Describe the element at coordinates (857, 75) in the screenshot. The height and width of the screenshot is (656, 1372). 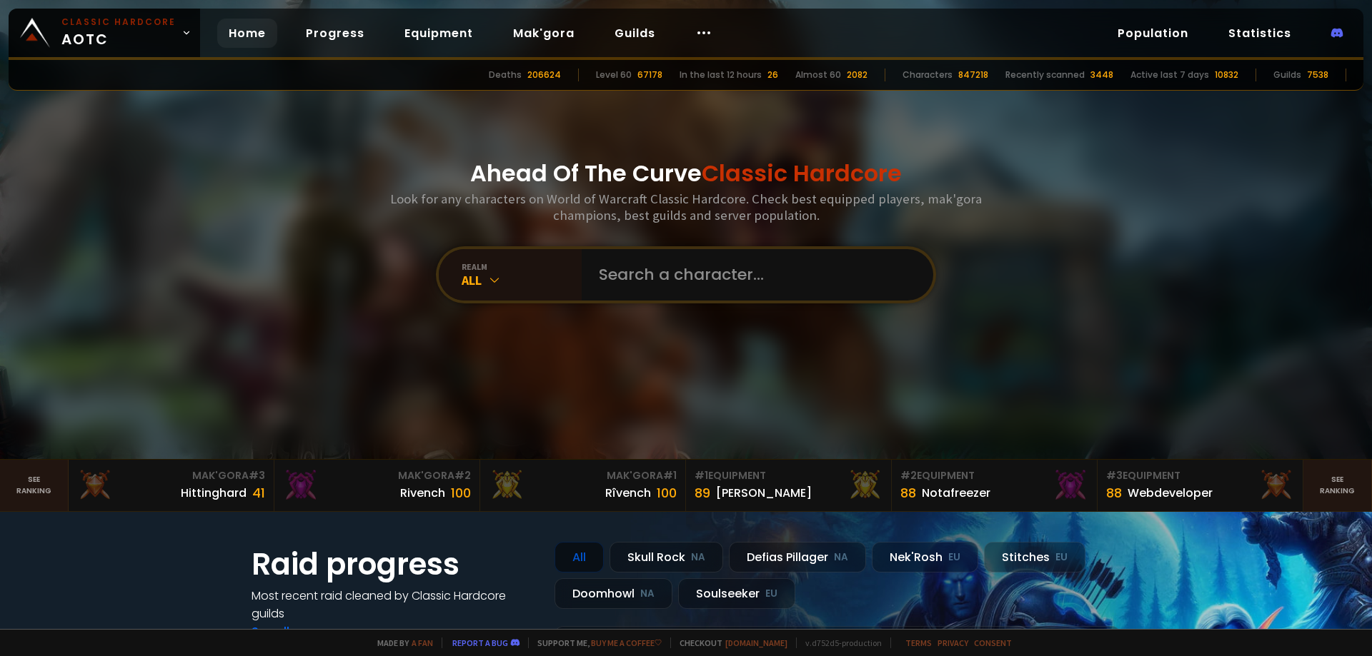
I see `div: 2082` at that location.